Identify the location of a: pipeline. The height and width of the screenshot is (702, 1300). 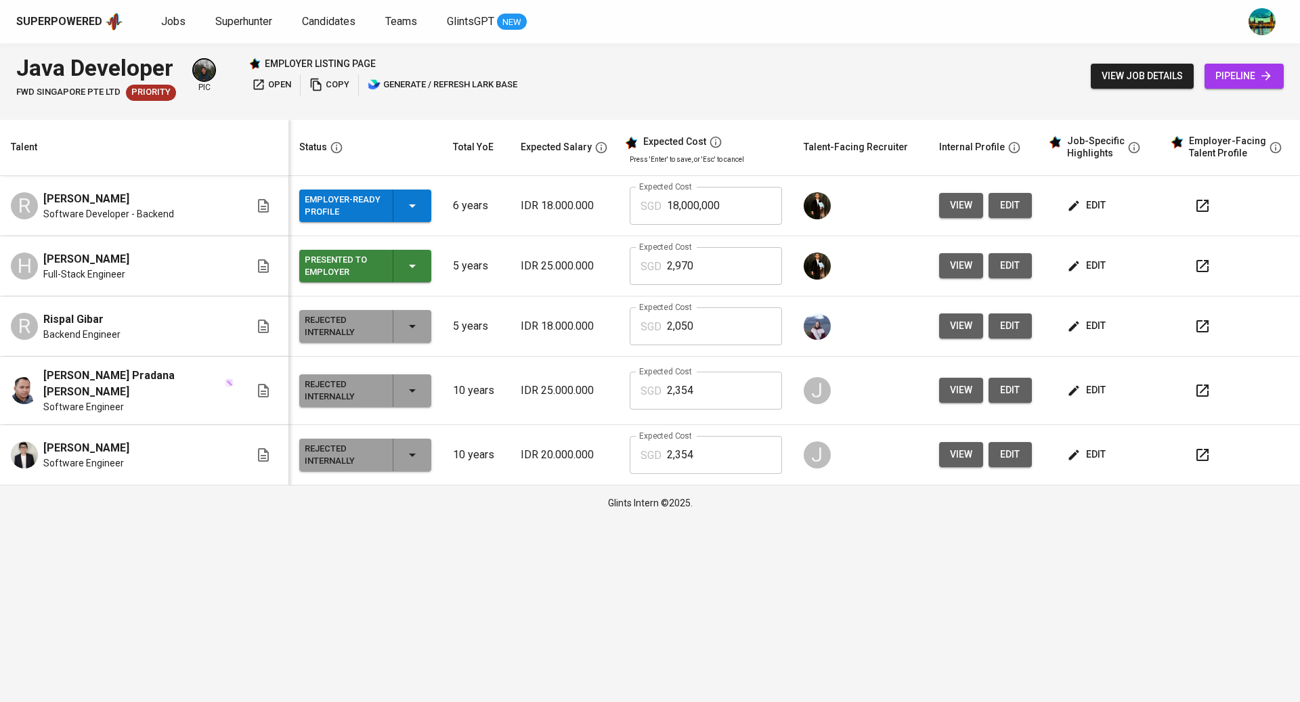
(1244, 76).